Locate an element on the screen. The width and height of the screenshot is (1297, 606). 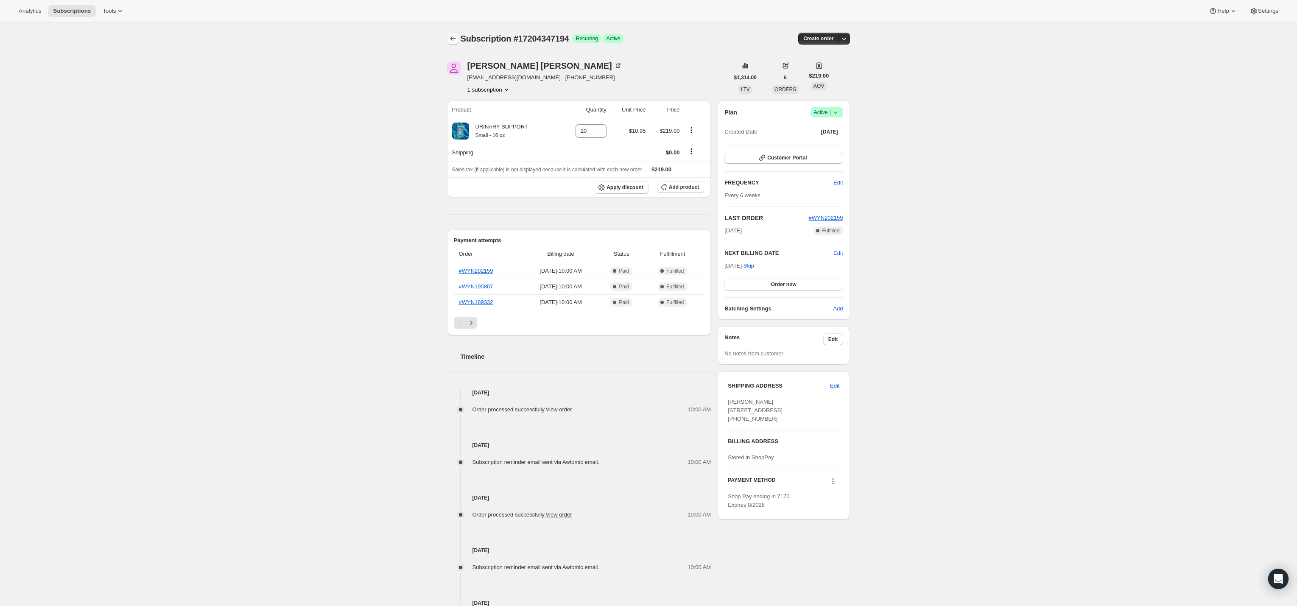
button: Customer Portal is located at coordinates (784, 158).